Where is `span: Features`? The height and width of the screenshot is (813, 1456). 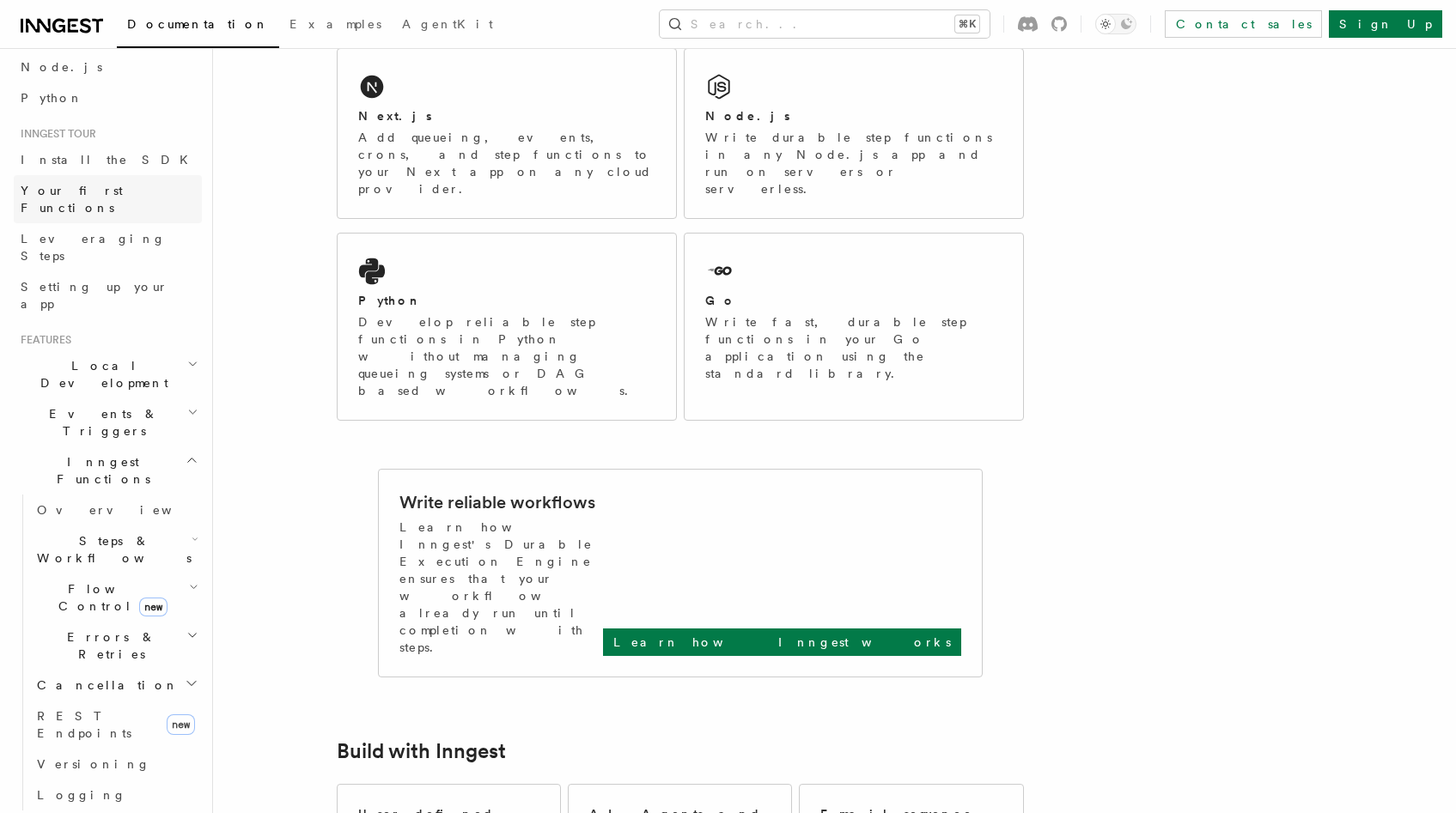 span: Features is located at coordinates (42, 340).